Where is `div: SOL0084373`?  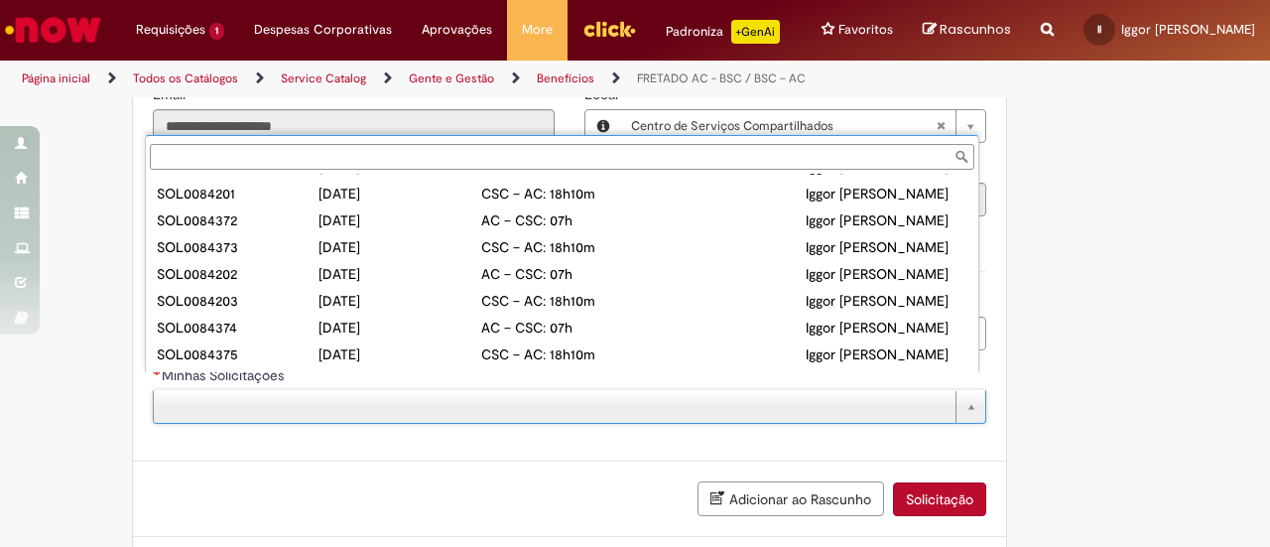
div: SOL0084373 is located at coordinates (237, 247).